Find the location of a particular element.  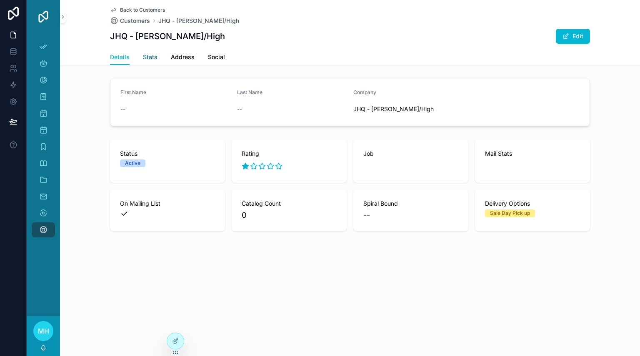

a: Back to Customers is located at coordinates (137, 10).